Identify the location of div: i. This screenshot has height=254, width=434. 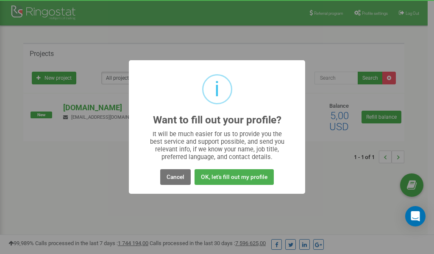
(217, 89).